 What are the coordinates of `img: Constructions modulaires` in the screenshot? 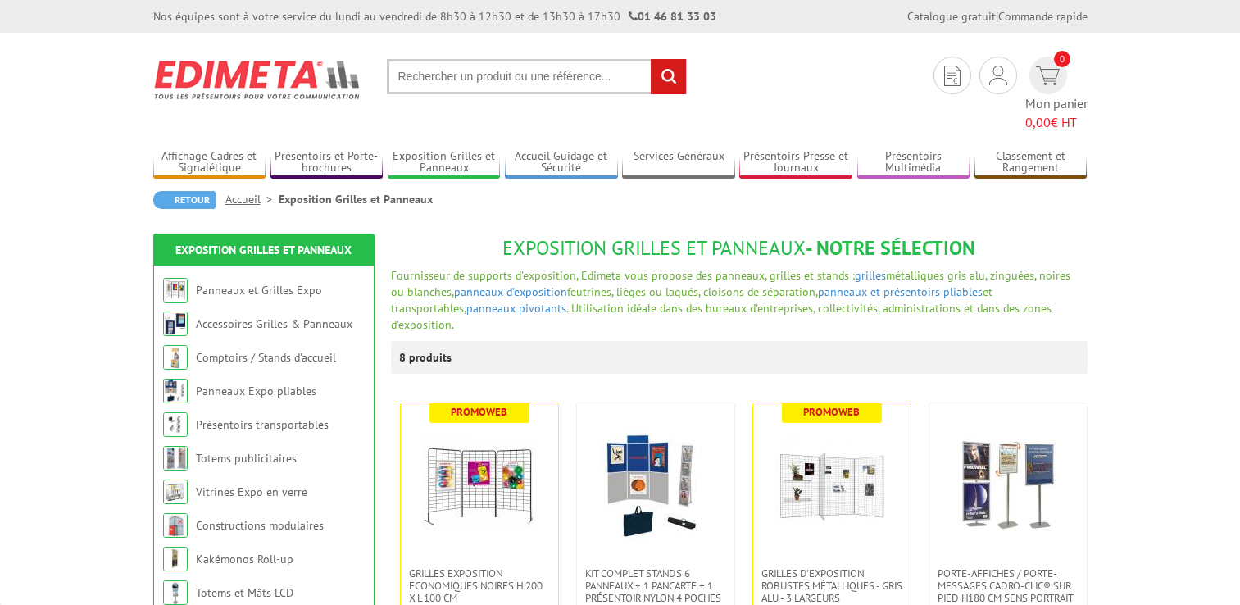 It's located at (175, 525).